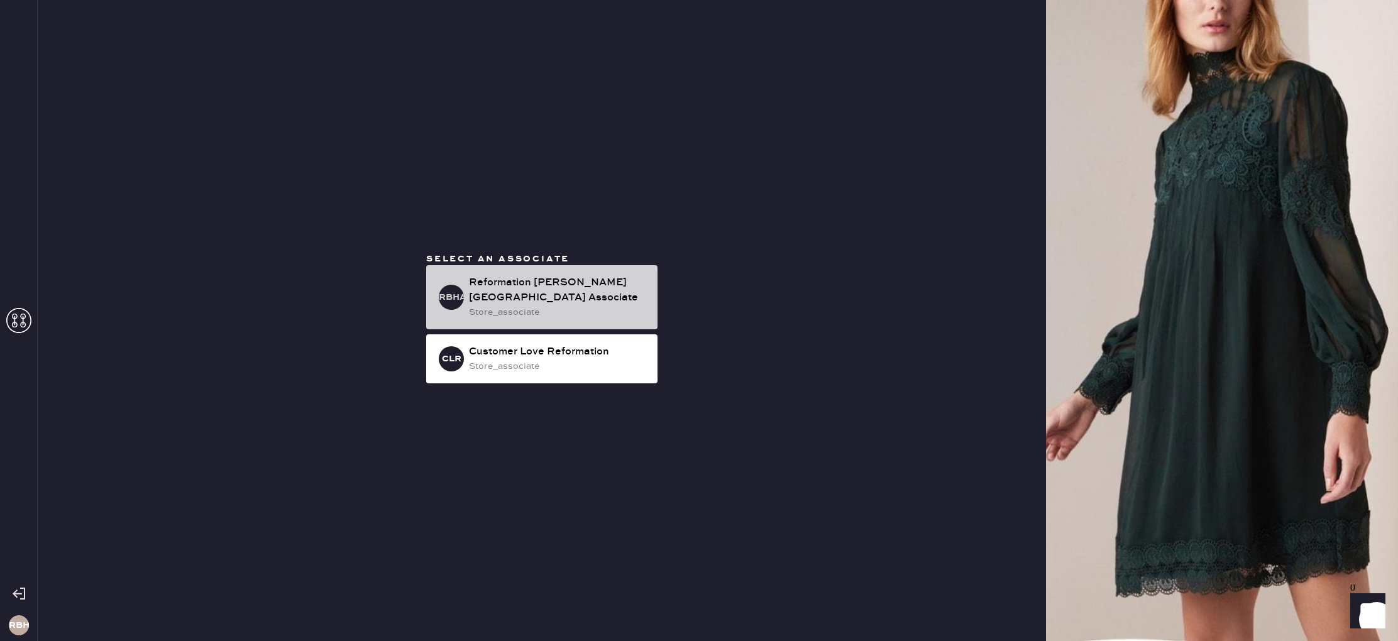 The width and height of the screenshot is (1398, 641). Describe the element at coordinates (451, 297) in the screenshot. I see `h3: RBHA` at that location.